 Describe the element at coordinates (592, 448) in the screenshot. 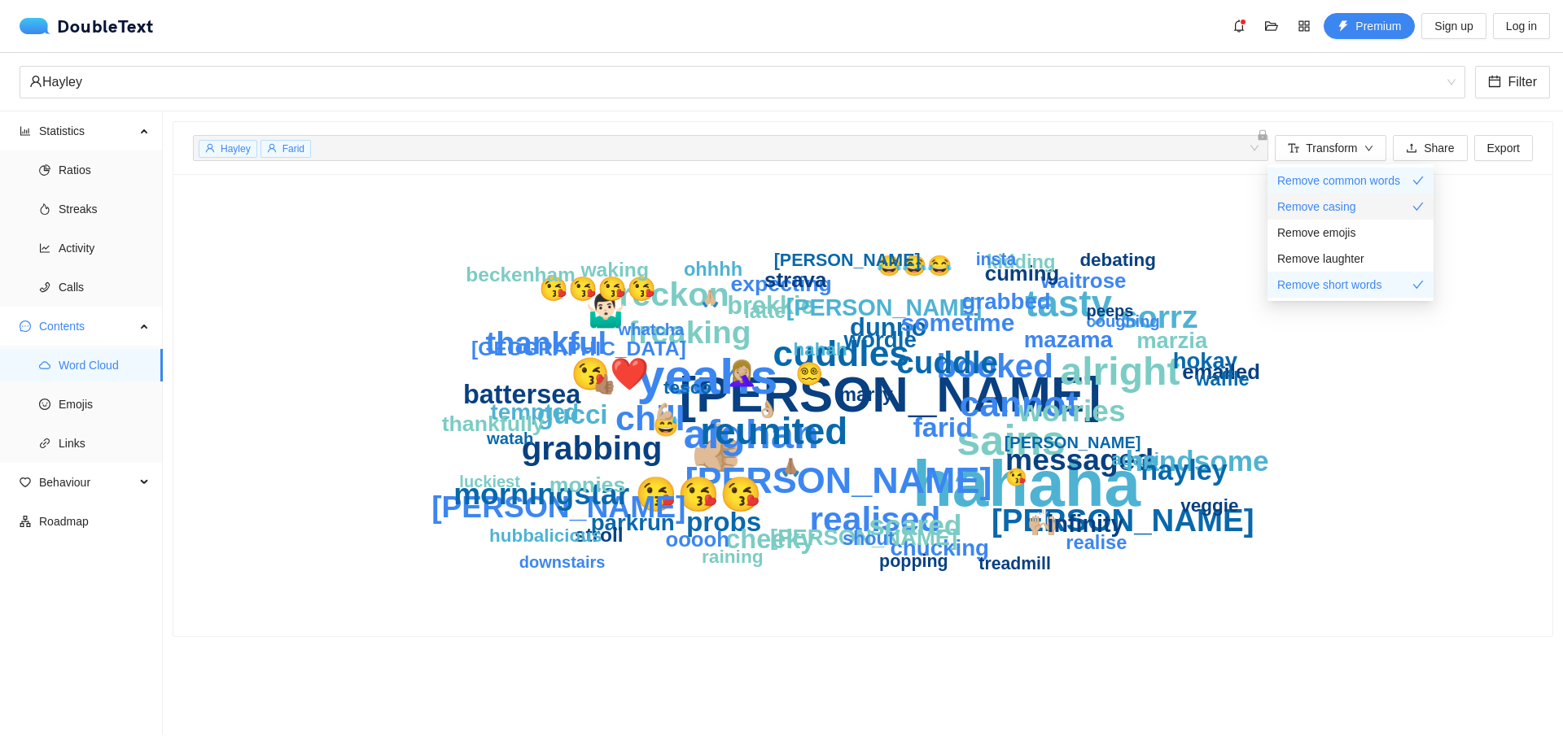

I see `text: grabbing` at that location.